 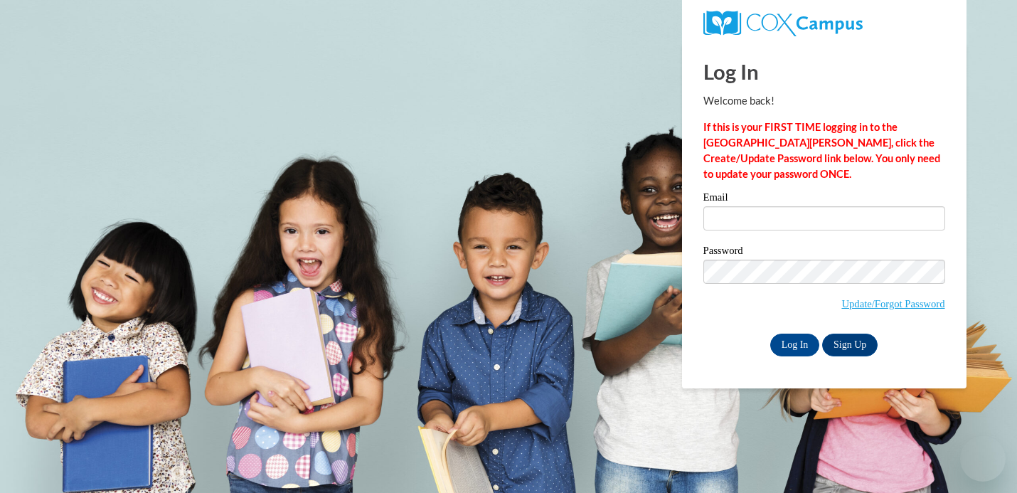 What do you see at coordinates (824, 253) in the screenshot?
I see `label: Password` at bounding box center [824, 253].